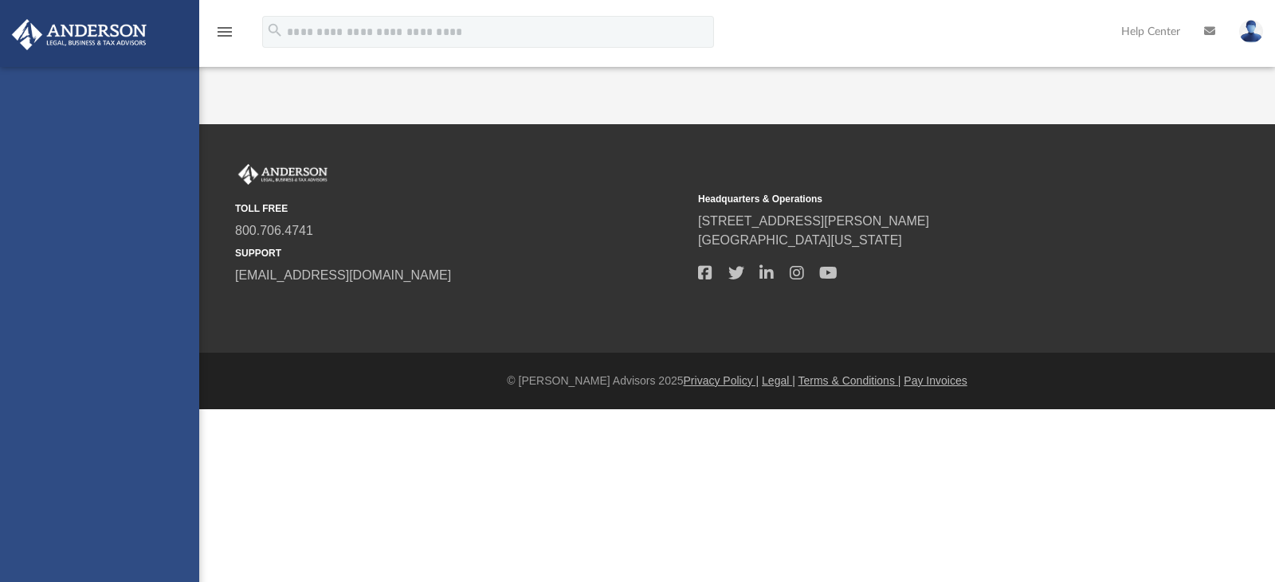 The width and height of the screenshot is (1275, 582). Describe the element at coordinates (225, 36) in the screenshot. I see `a: menu` at that location.